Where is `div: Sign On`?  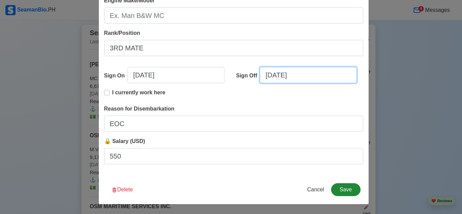
div: Sign On is located at coordinates (116, 76).